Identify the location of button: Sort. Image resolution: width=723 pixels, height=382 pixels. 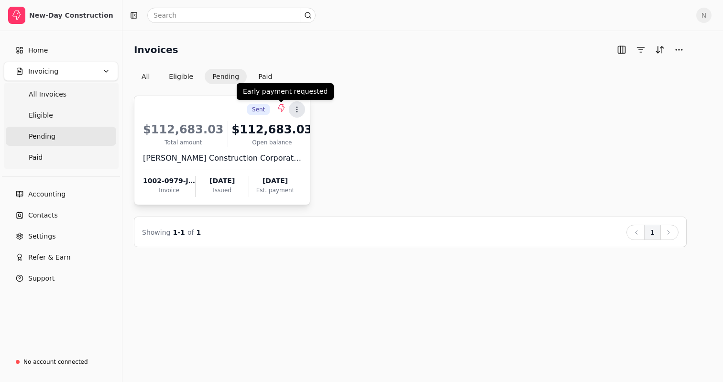
(660, 50).